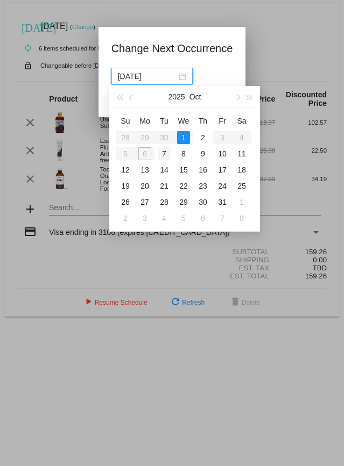 The width and height of the screenshot is (344, 466). What do you see at coordinates (242, 218) in the screenshot?
I see `td: 11/8/2025` at bounding box center [242, 218].